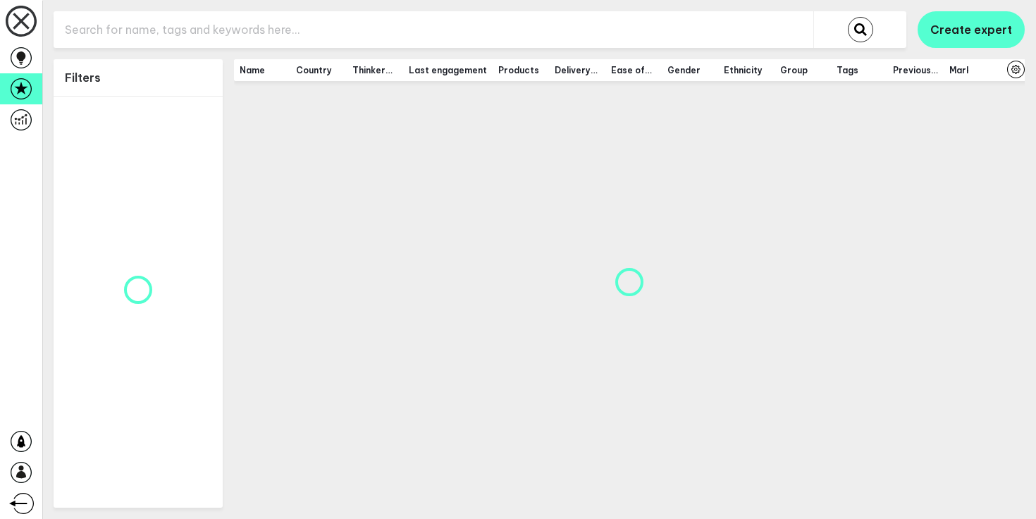 The image size is (1036, 519). I want to click on button: Create expert, so click(971, 30).